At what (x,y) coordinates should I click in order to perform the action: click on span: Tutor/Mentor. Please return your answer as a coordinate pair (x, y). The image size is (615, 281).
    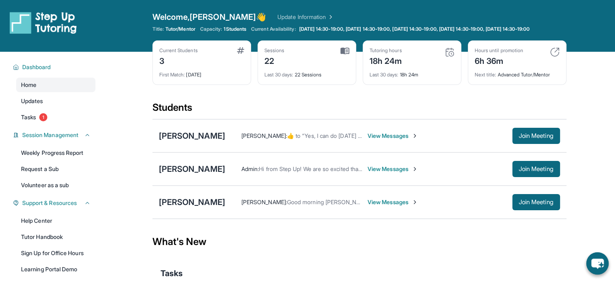
    Looking at the image, I should click on (180, 29).